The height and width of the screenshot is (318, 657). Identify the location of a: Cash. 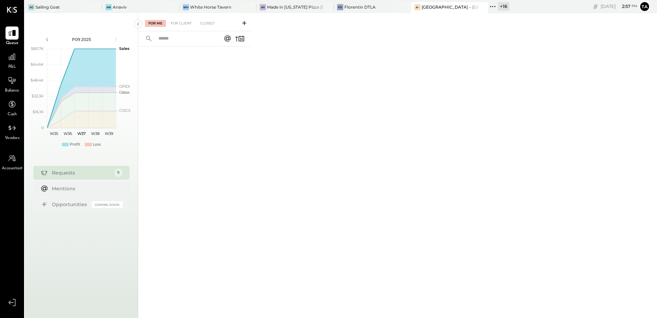
(12, 108).